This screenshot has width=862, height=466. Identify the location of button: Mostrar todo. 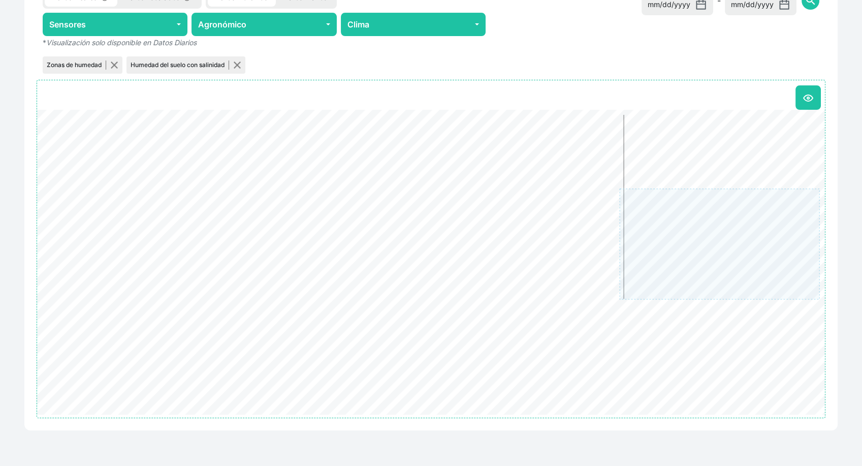
(808, 98).